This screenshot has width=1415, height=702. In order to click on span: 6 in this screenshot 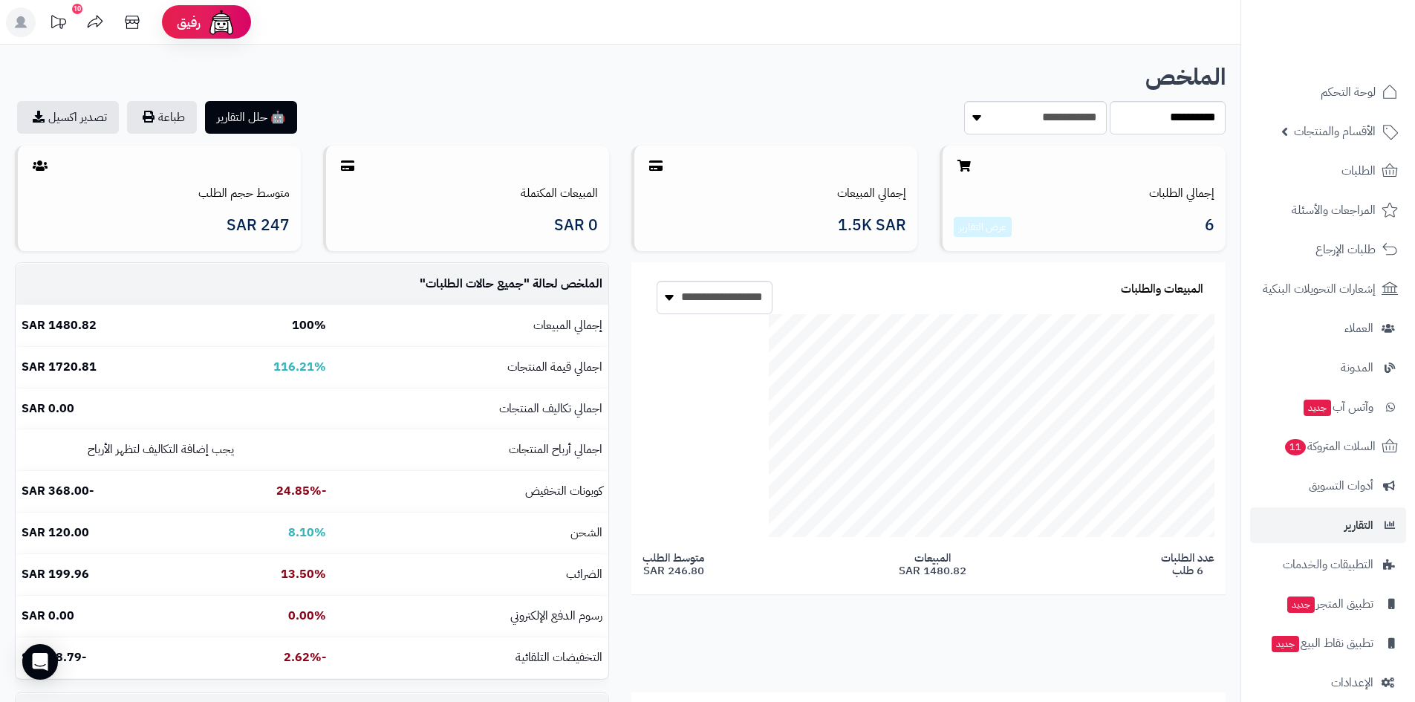, I will do `click(1209, 227)`.